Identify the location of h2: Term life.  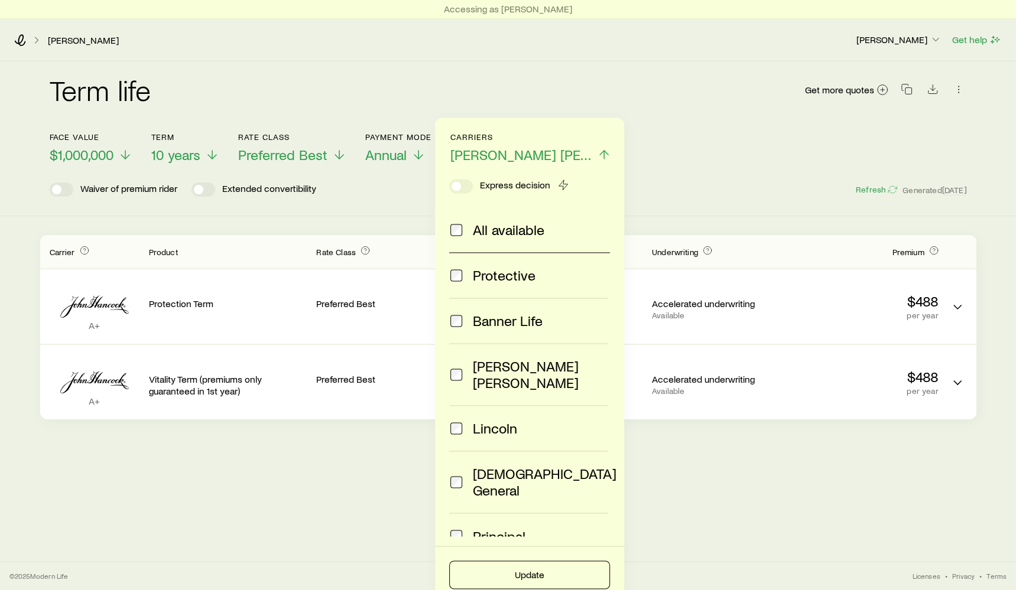
(100, 90).